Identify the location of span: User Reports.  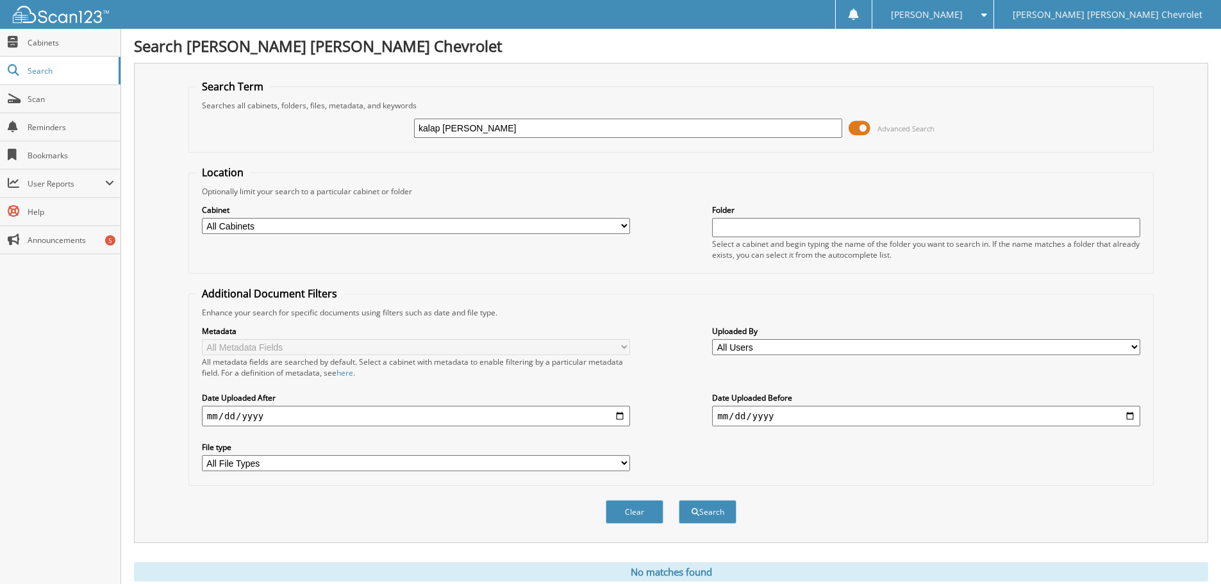
(66, 183).